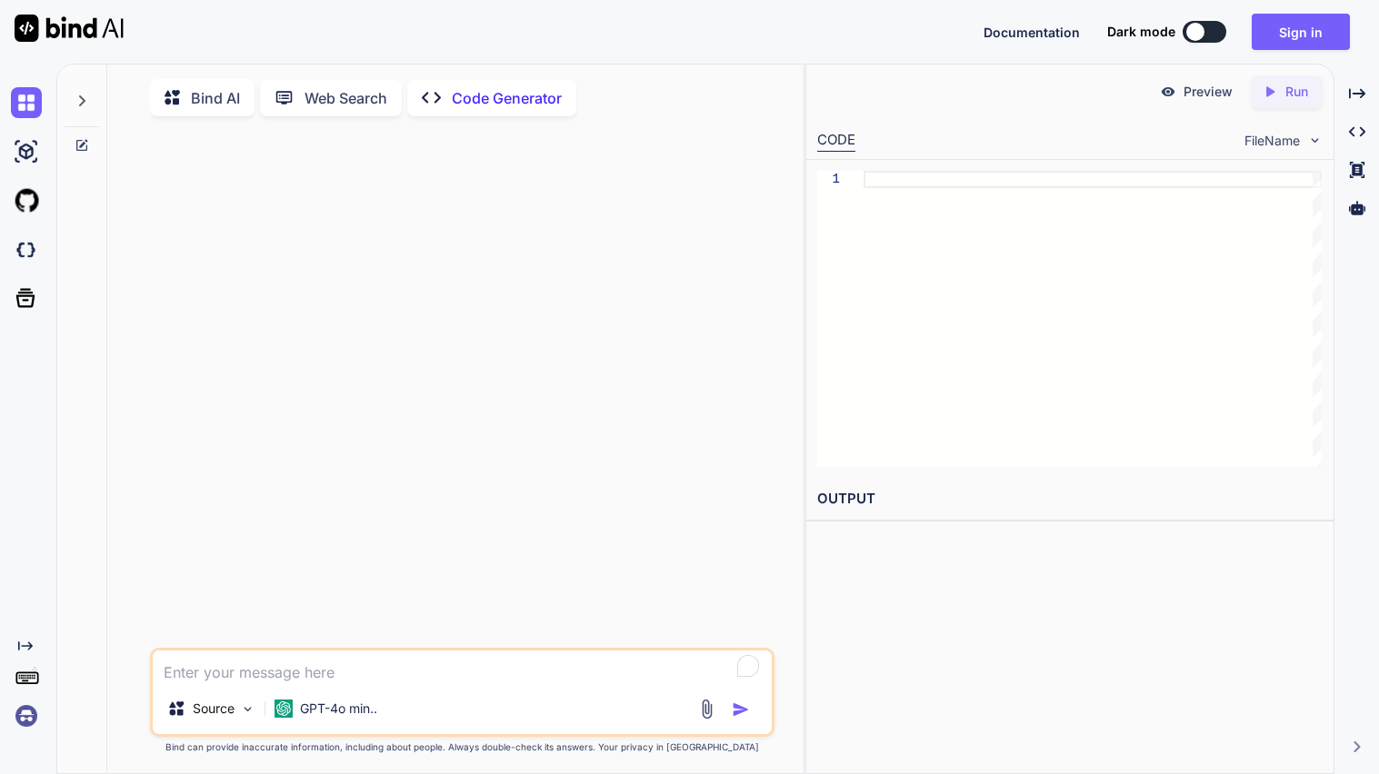 This screenshot has width=1379, height=774. I want to click on img: chevron down, so click(1314, 140).